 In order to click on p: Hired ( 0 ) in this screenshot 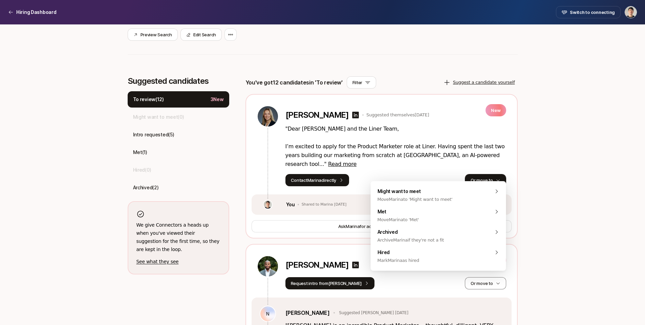, I will do `click(142, 170)`.